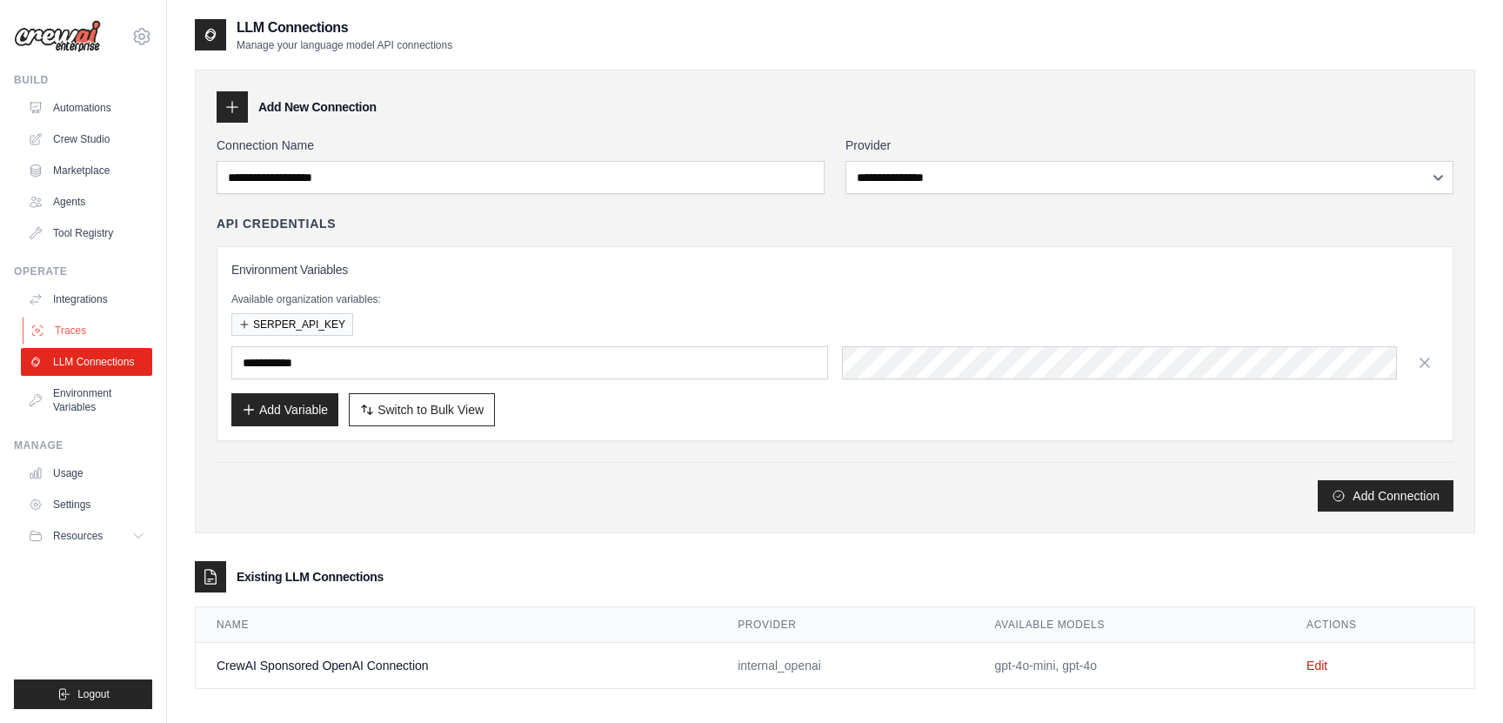 This screenshot has width=1503, height=723. Describe the element at coordinates (844, 665) in the screenshot. I see `td: internal_openai` at that location.